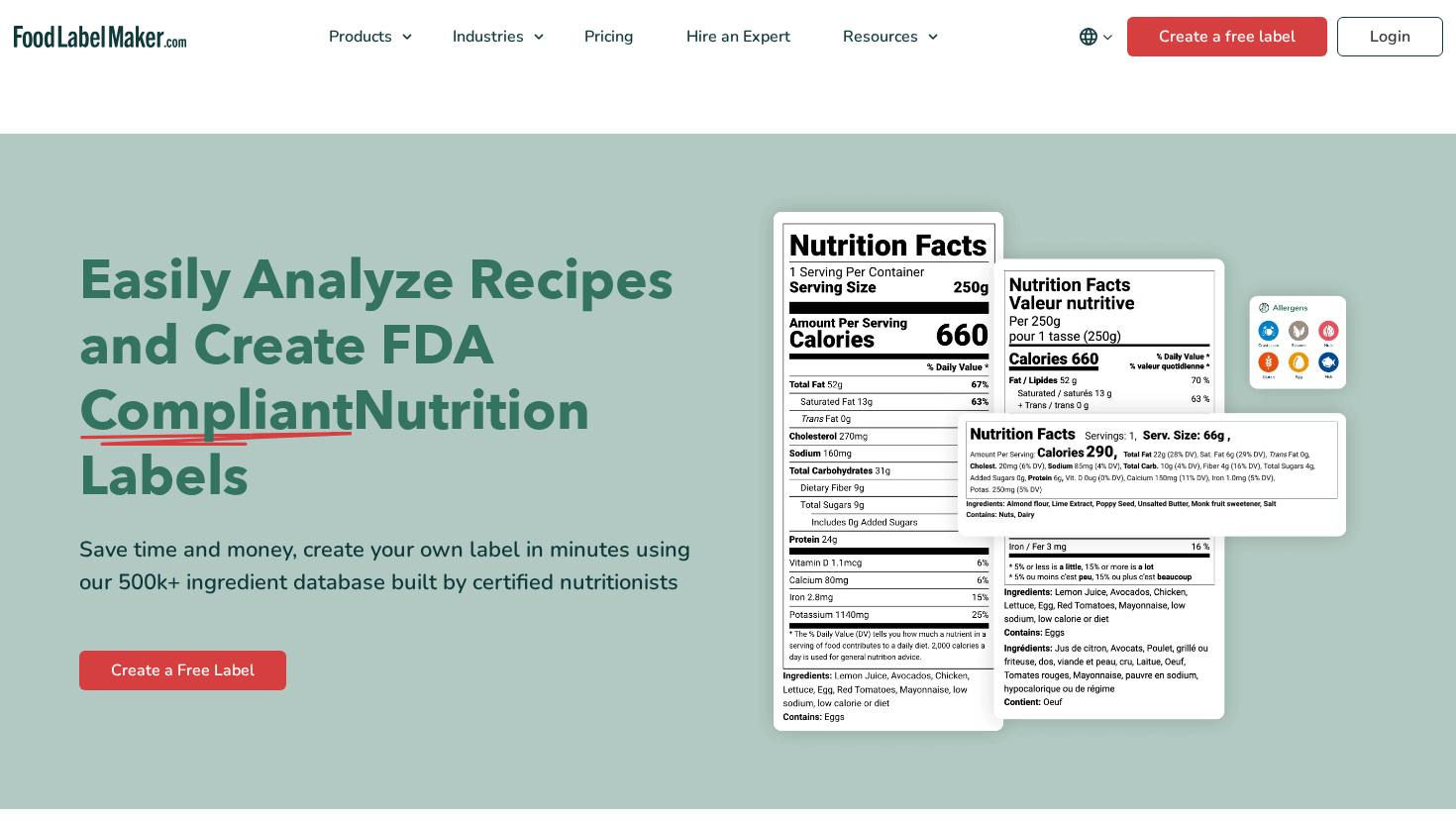  I want to click on span: Compliant, so click(216, 412).